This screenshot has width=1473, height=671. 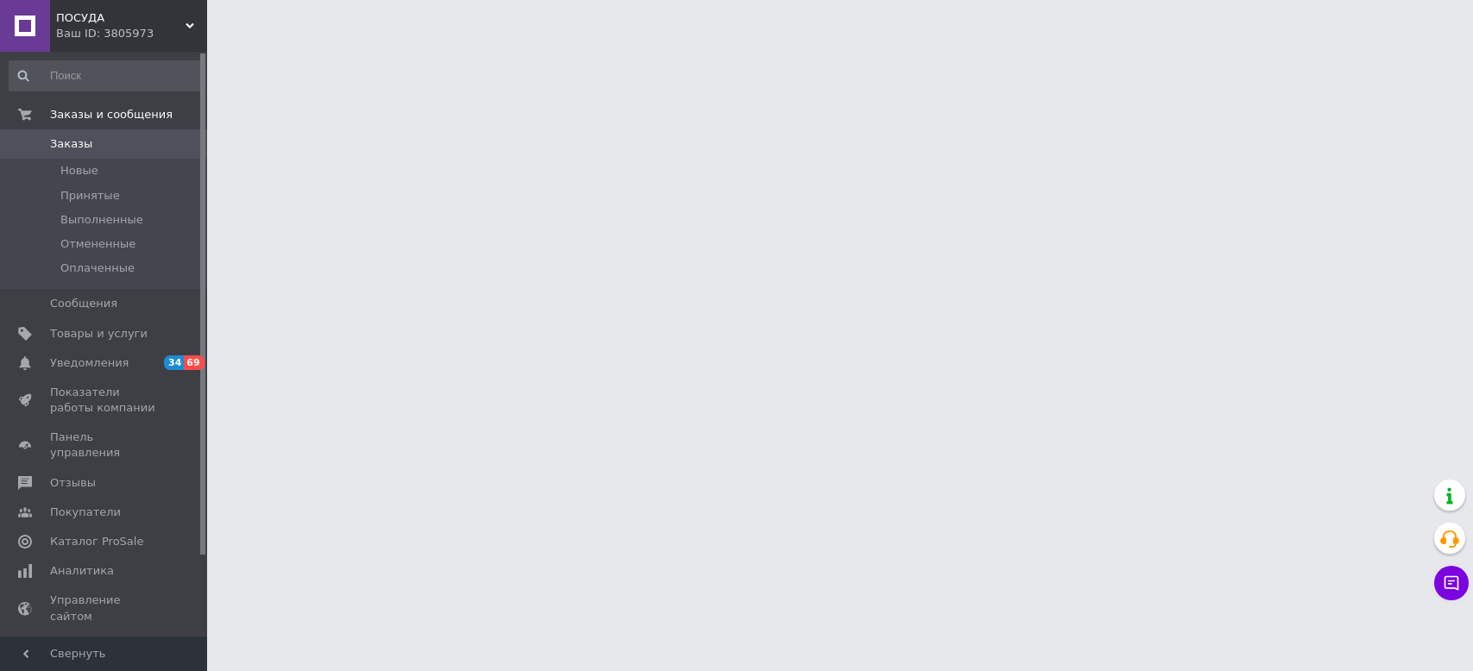 What do you see at coordinates (121, 18) in the screenshot?
I see `span: ПОСУДА` at bounding box center [121, 18].